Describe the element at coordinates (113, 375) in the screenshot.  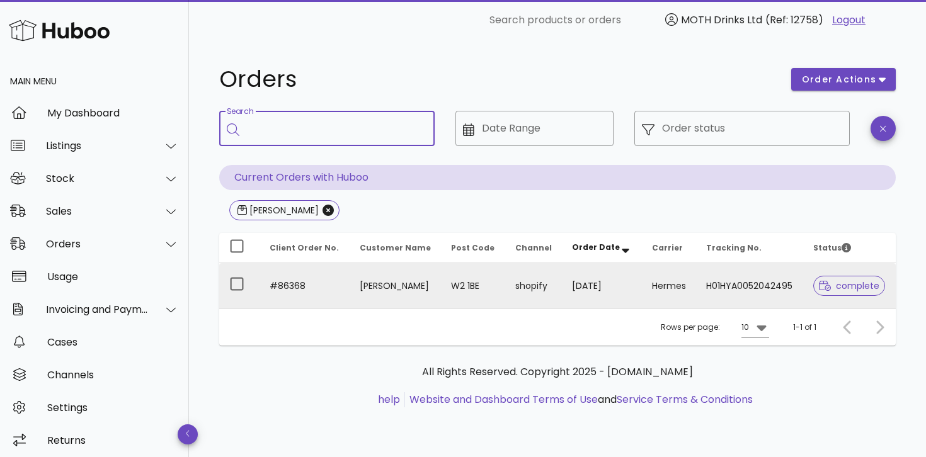
I see `div: Channels` at that location.